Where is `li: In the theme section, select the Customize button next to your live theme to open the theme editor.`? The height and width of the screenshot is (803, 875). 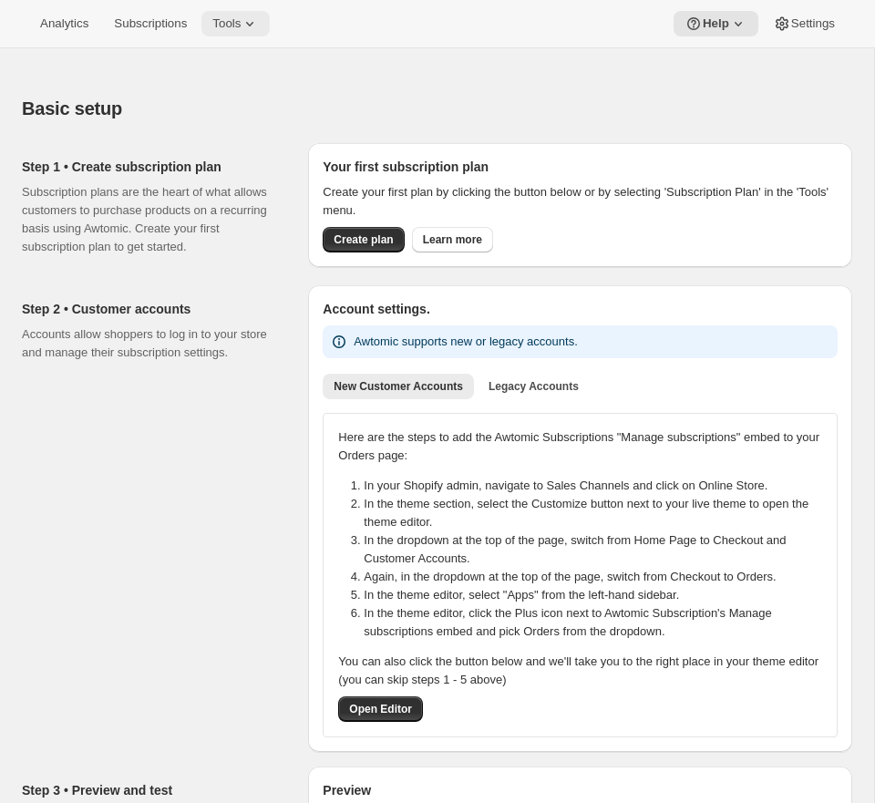
li: In the theme section, select the Customize button next to your live theme to open the theme editor. is located at coordinates (598, 513).